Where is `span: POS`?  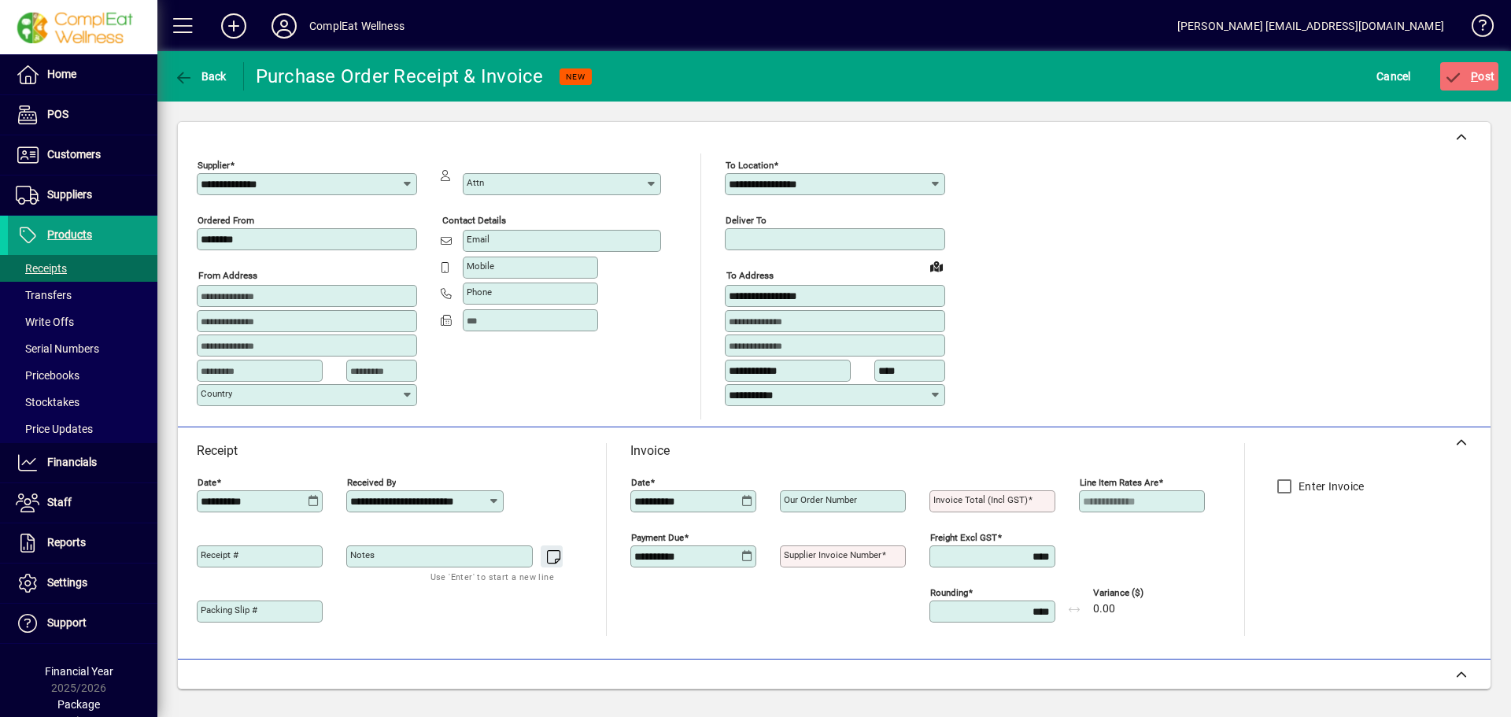 span: POS is located at coordinates (57, 114).